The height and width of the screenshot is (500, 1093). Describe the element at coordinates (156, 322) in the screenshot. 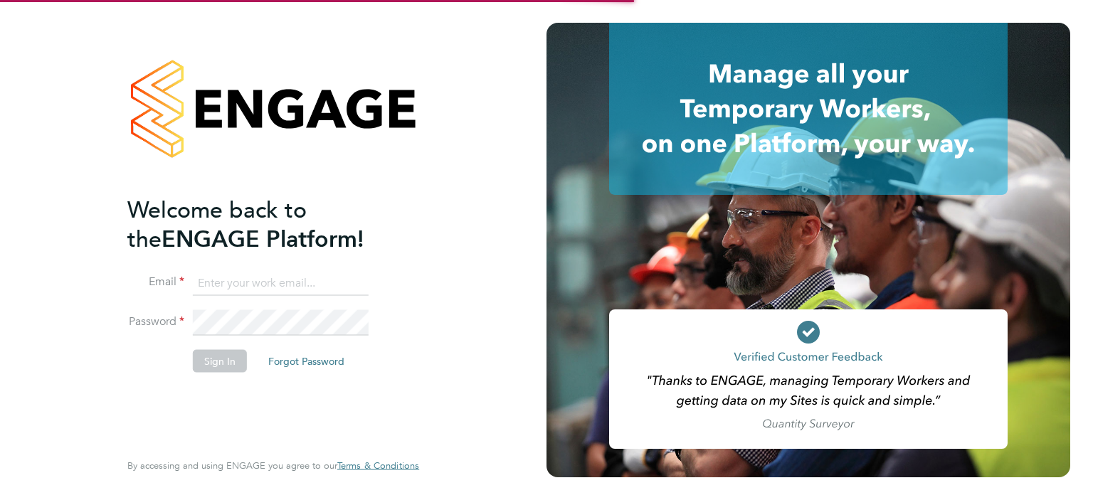

I see `label: Password` at that location.